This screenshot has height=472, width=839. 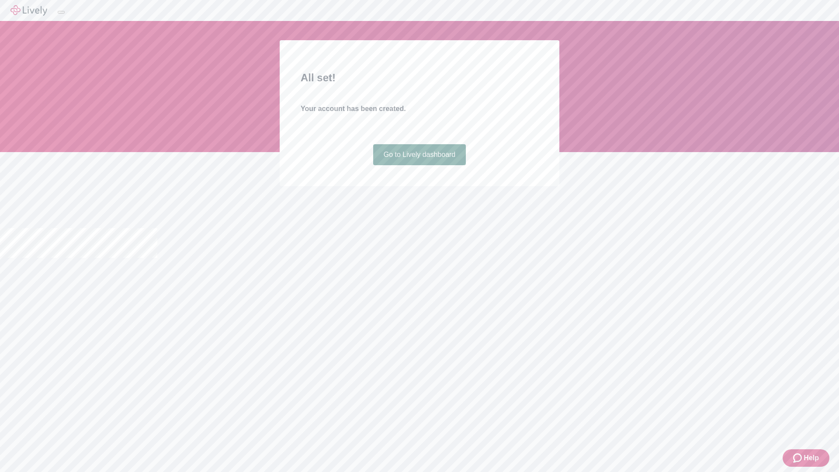 What do you see at coordinates (811, 458) in the screenshot?
I see `span: Help` at bounding box center [811, 458].